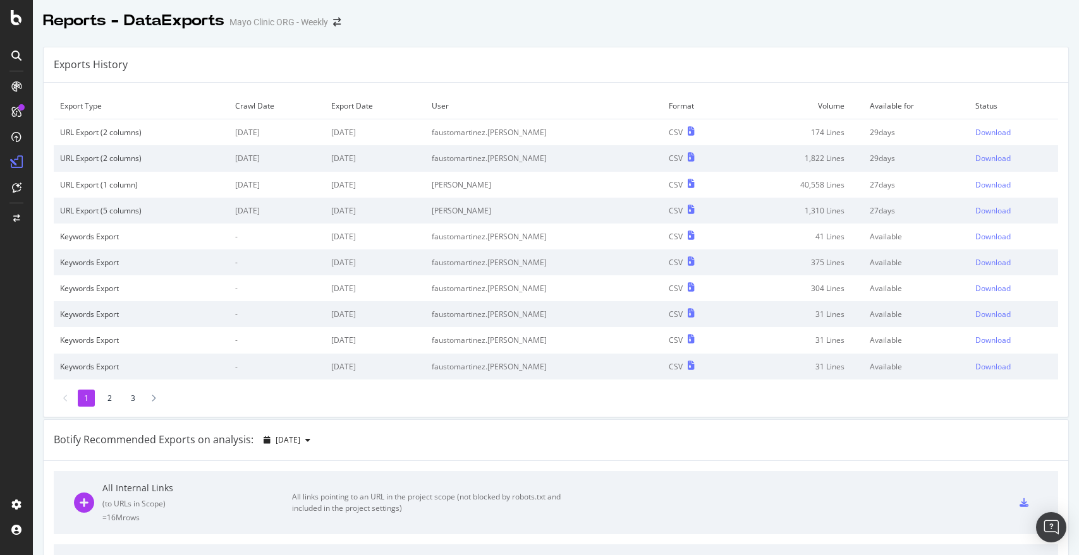 Image resolution: width=1079 pixels, height=555 pixels. Describe the element at coordinates (141, 106) in the screenshot. I see `td: Export Type` at that location.